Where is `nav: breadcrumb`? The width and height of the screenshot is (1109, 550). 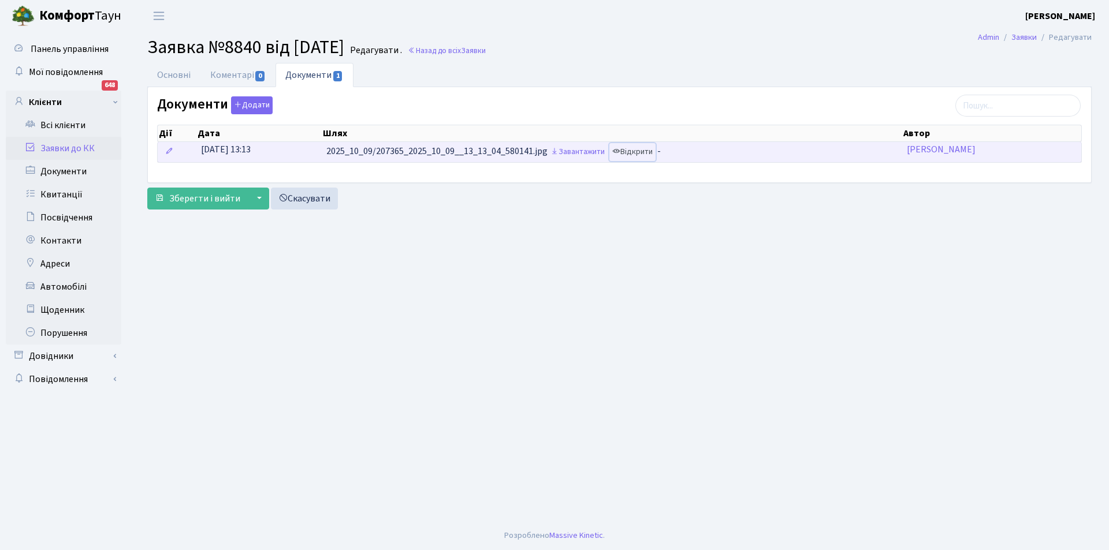
nav: breadcrumb is located at coordinates (1034, 38).